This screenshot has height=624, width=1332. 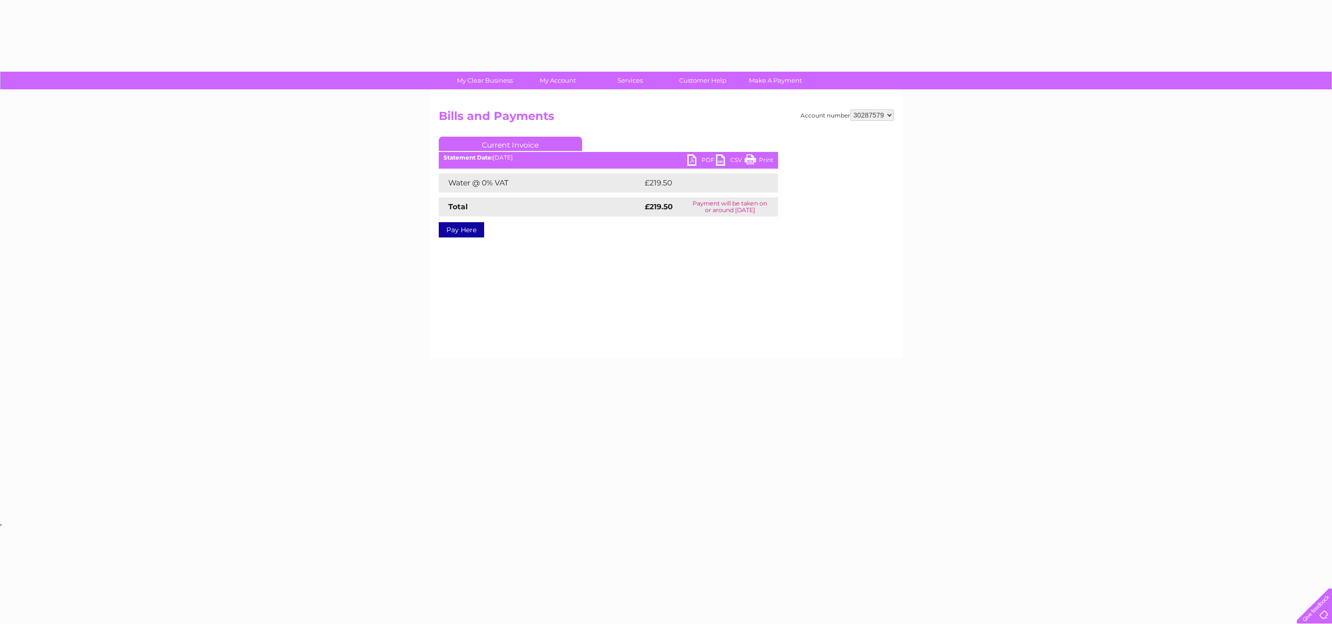 I want to click on a: PDF, so click(x=702, y=161).